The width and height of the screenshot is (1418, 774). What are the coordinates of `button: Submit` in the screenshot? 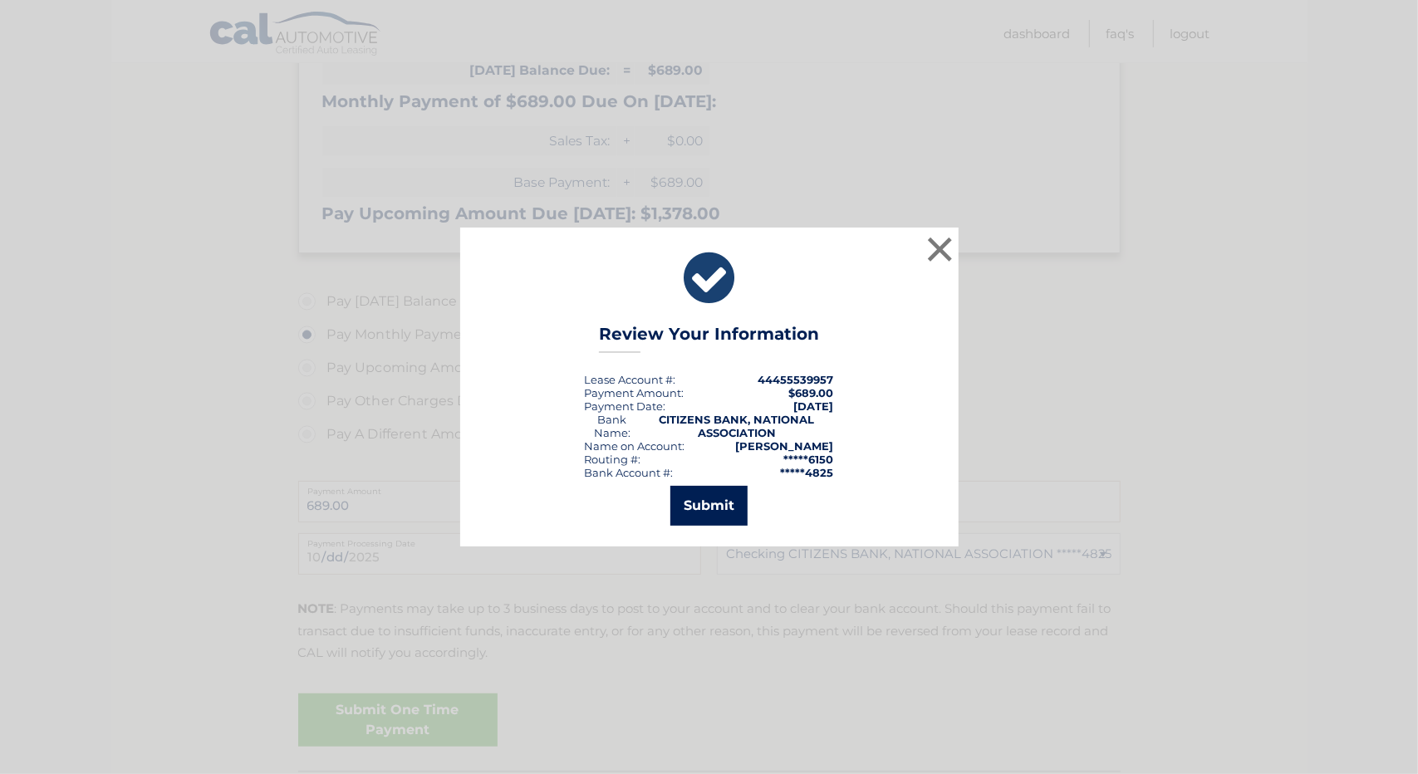 It's located at (708, 506).